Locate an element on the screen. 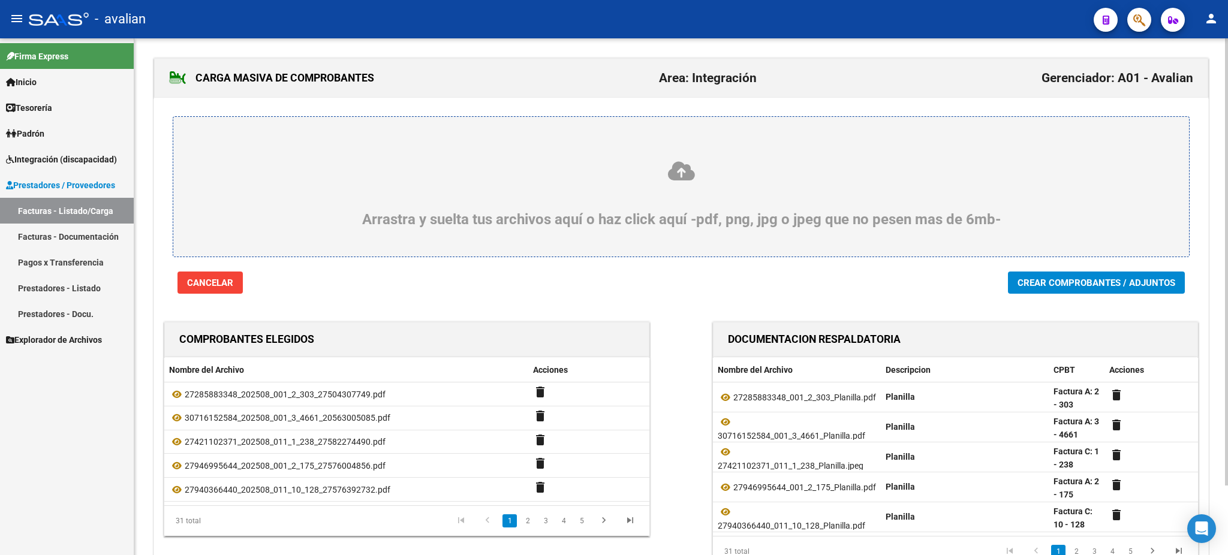 The width and height of the screenshot is (1228, 555). h1: COMPROBANTES ELEGIDOS is located at coordinates (247, 339).